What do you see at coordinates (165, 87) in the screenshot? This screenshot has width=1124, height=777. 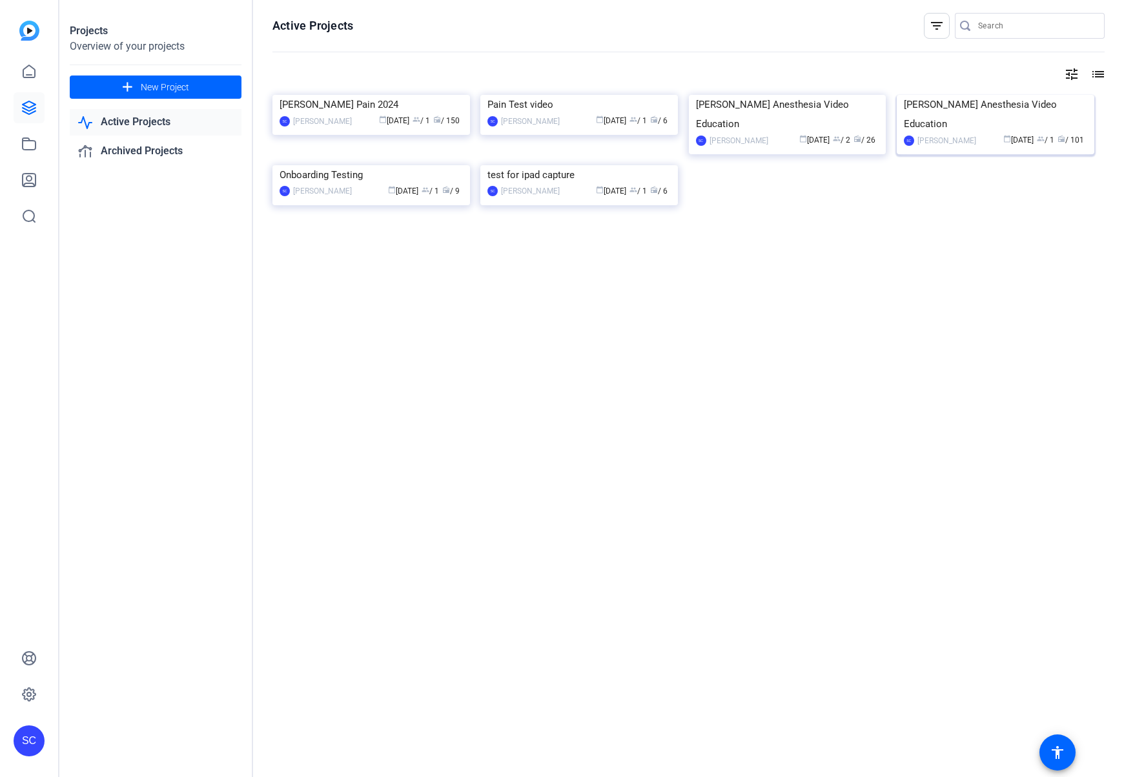 I see `span: New Project` at bounding box center [165, 87].